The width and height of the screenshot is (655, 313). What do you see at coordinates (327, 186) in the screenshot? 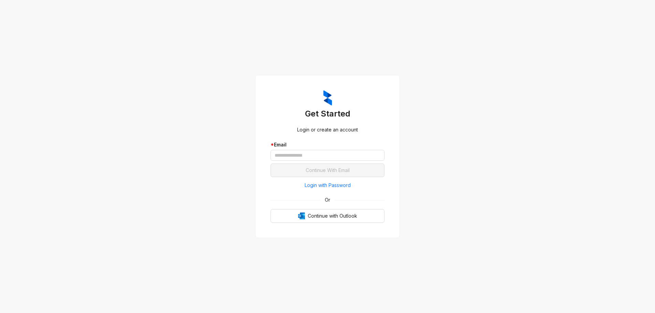
I see `button: Login with Password` at bounding box center [327, 186].